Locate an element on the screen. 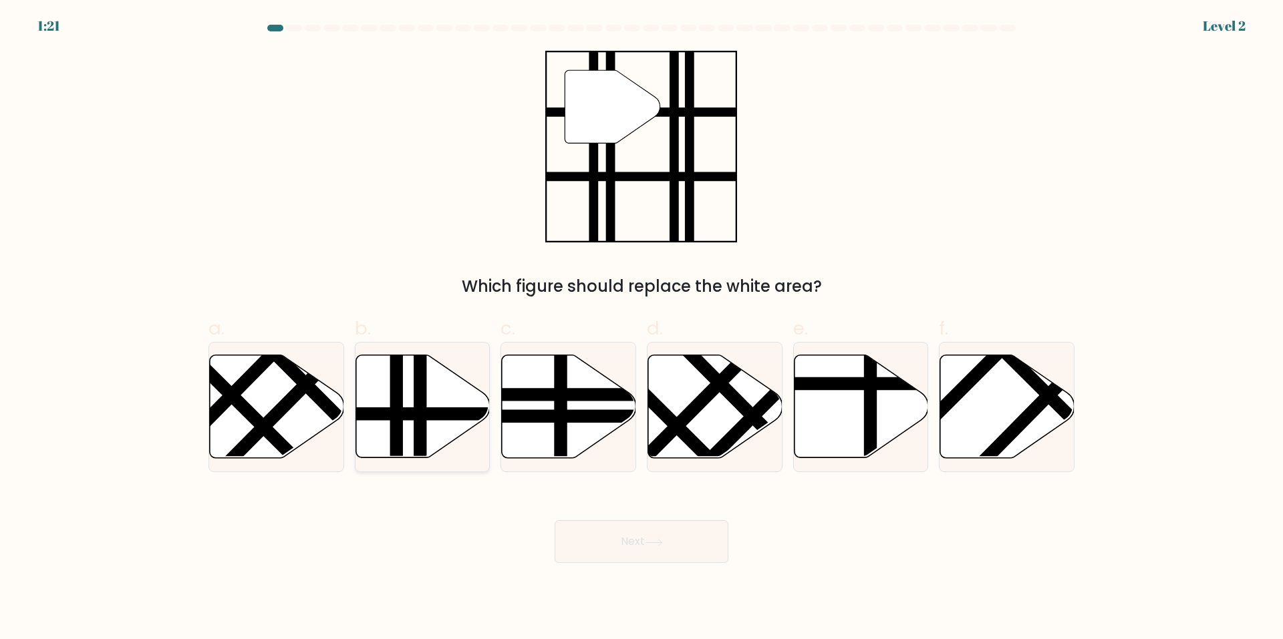  span: f. is located at coordinates (943, 328).